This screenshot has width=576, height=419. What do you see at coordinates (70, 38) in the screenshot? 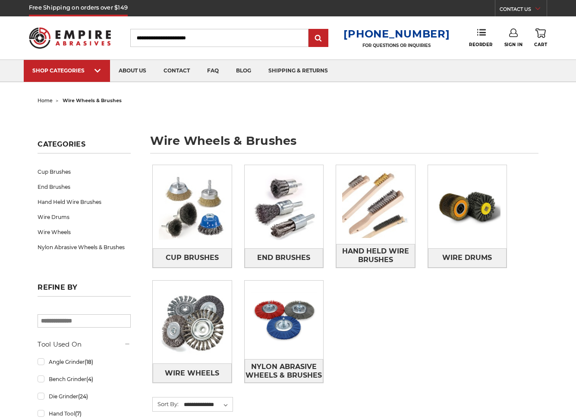
I see `img: Empire Abrasives` at bounding box center [70, 38].